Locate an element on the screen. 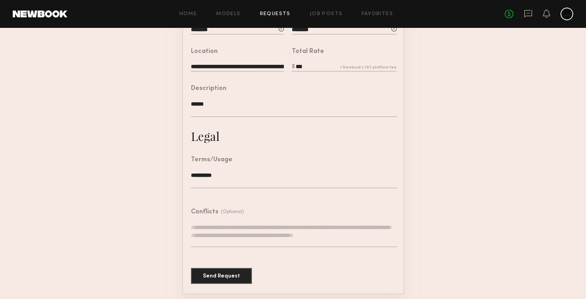 This screenshot has width=586, height=299. button: Send Request is located at coordinates (221, 276).